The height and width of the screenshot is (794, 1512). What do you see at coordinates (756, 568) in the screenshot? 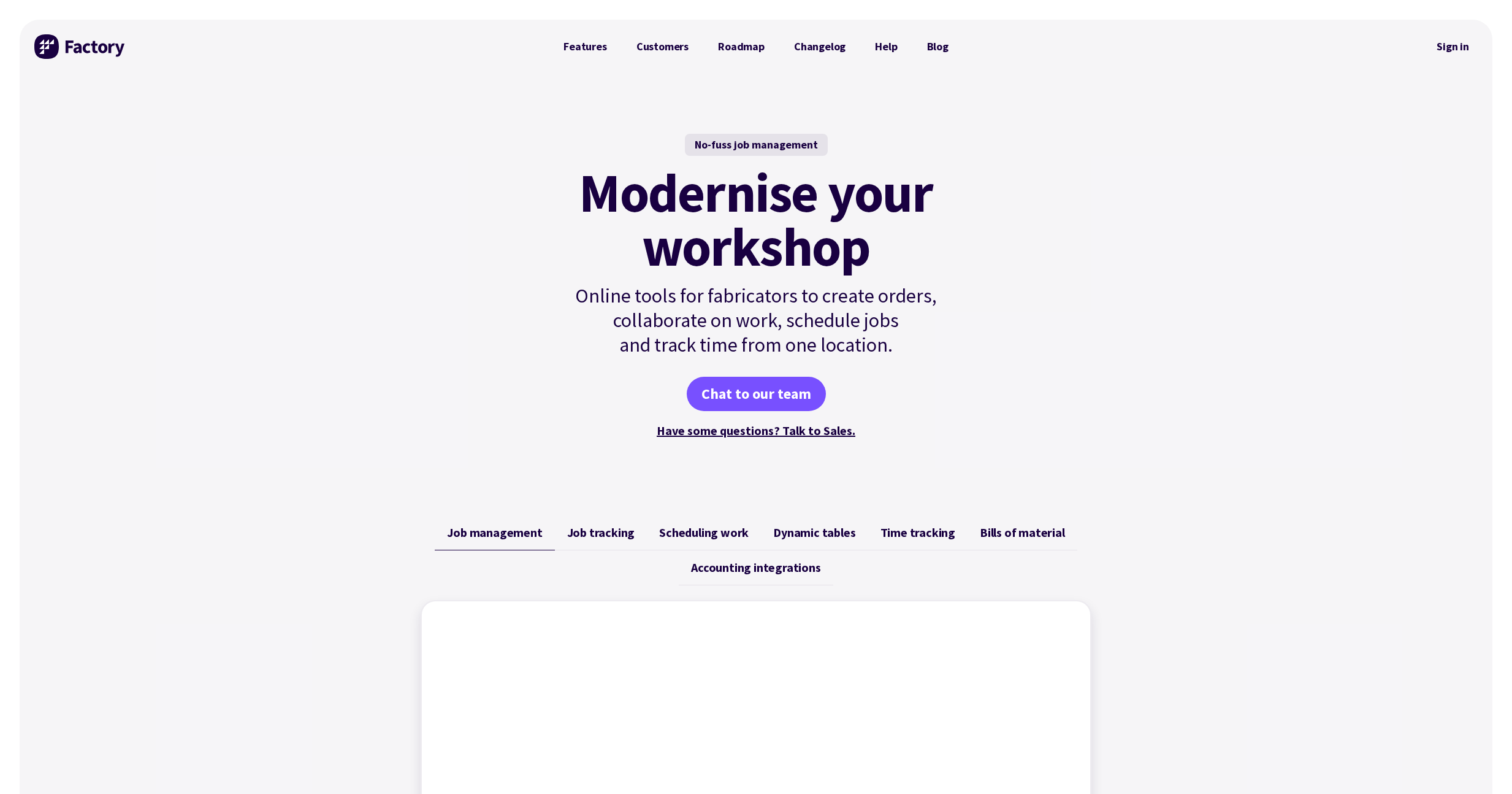
I see `span: Accounting integrations` at bounding box center [756, 568].